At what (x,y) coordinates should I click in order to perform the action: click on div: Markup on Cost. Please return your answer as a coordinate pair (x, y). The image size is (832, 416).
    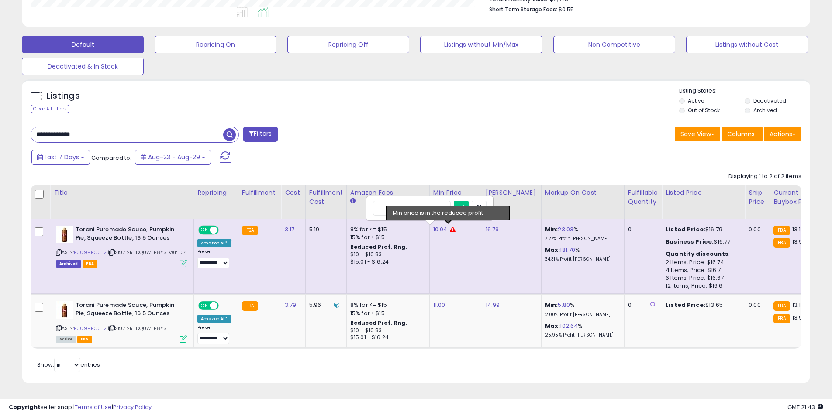
    Looking at the image, I should click on (583, 193).